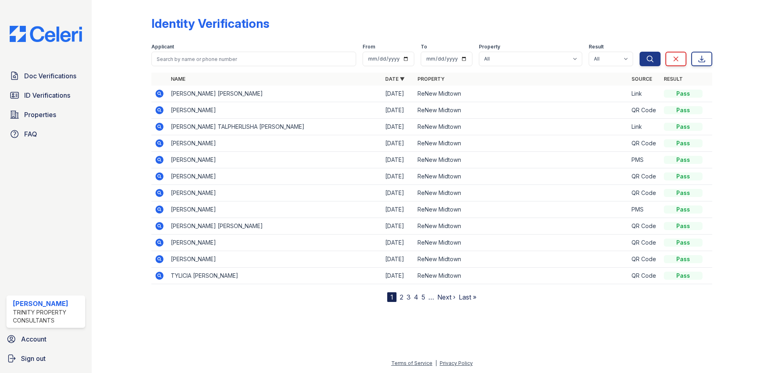 This screenshot has height=373, width=772. What do you see at coordinates (489, 47) in the screenshot?
I see `label: Property` at bounding box center [489, 47].